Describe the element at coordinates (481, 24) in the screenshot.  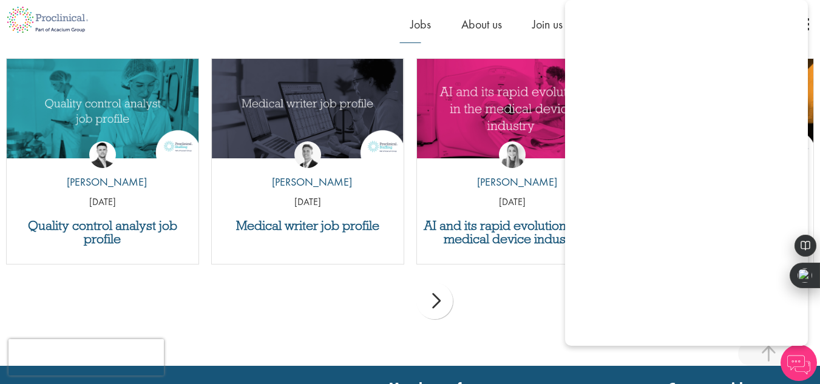
I see `a: About us` at that location.